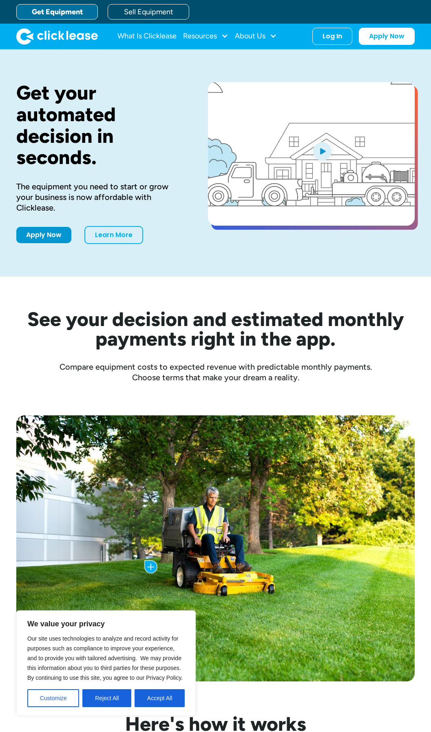 This screenshot has width=431, height=732. What do you see at coordinates (99, 197) in the screenshot?
I see `div: The equipment you need to start or grow your business is now affordable with Clicklease.` at bounding box center [99, 197].